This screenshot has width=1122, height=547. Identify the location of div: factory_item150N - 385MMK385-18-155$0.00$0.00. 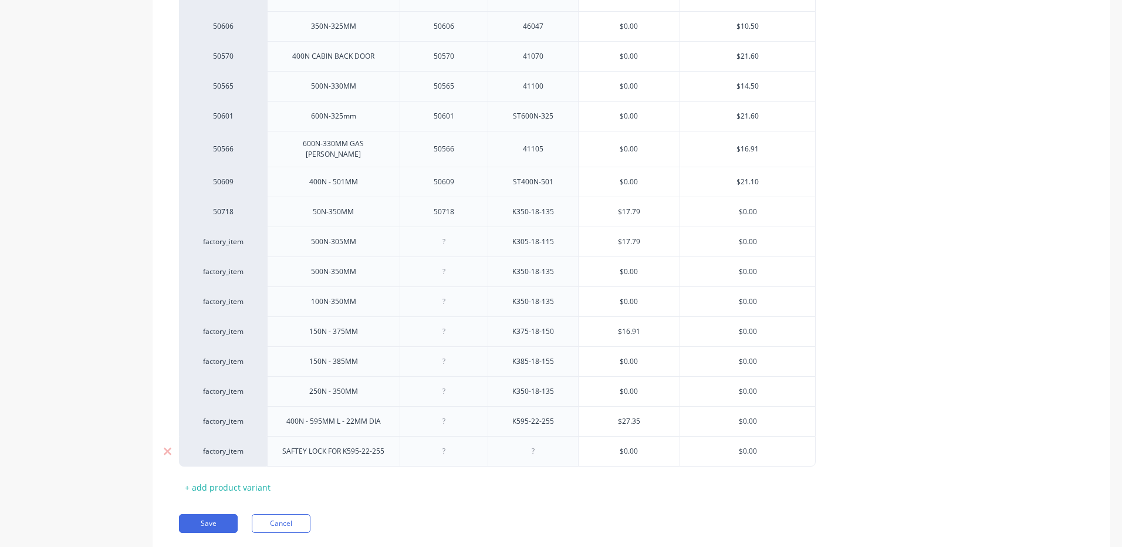
(497, 361).